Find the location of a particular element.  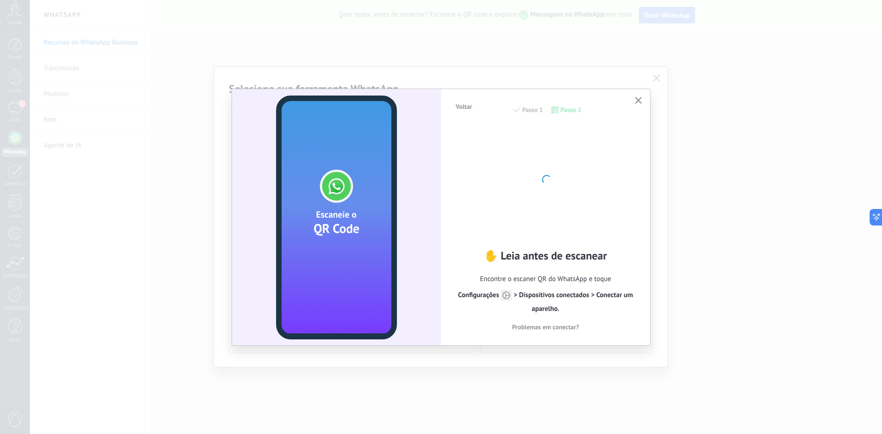

button: Problemas em conectar? is located at coordinates (545, 327).